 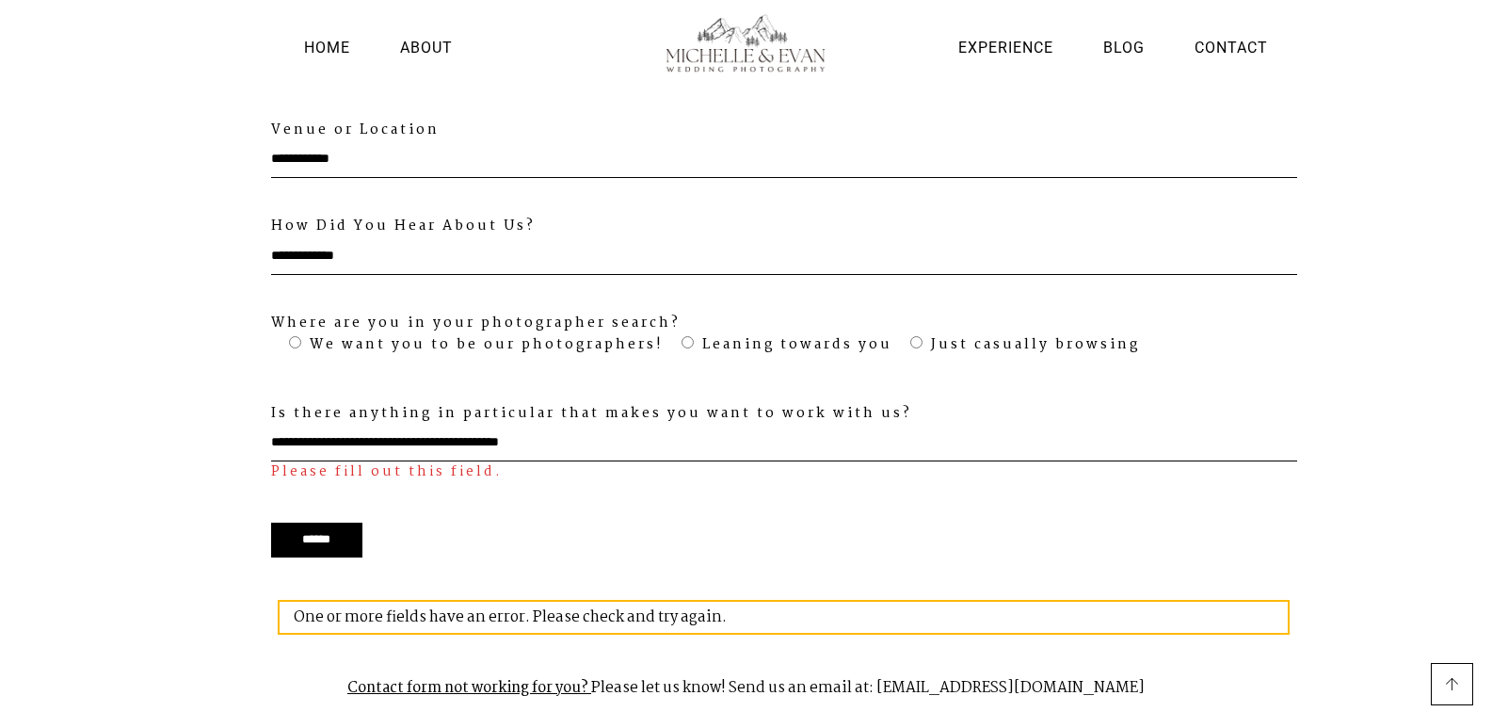 What do you see at coordinates (426, 47) in the screenshot?
I see `a: About` at bounding box center [426, 47].